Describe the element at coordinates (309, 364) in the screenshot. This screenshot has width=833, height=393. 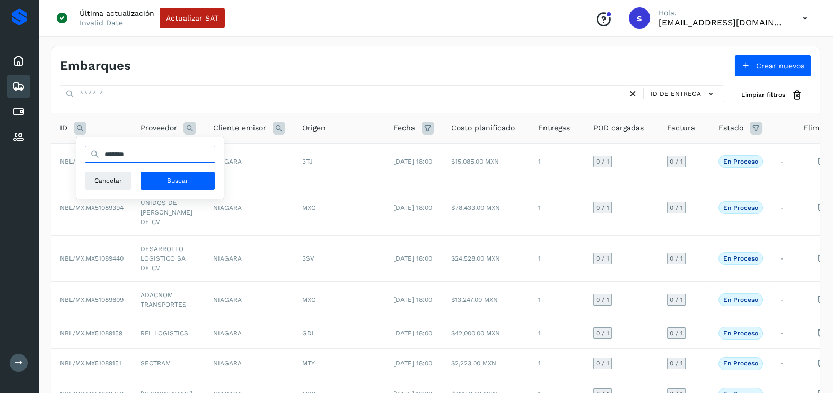
I see `span: MTY` at that location.